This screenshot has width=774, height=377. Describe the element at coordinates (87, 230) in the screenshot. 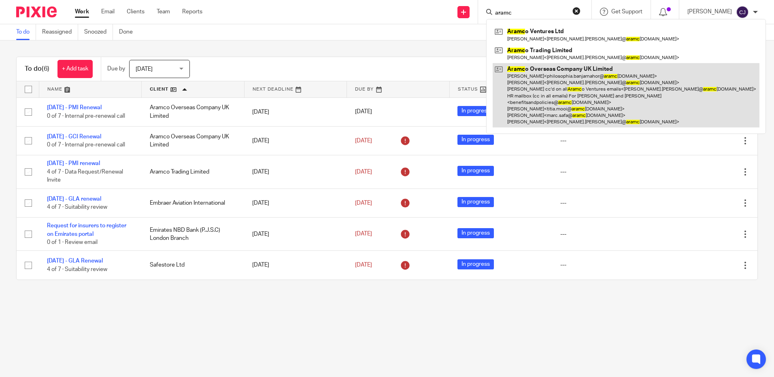

I see `a: Request for insurers to register on Emirates portal` at that location.